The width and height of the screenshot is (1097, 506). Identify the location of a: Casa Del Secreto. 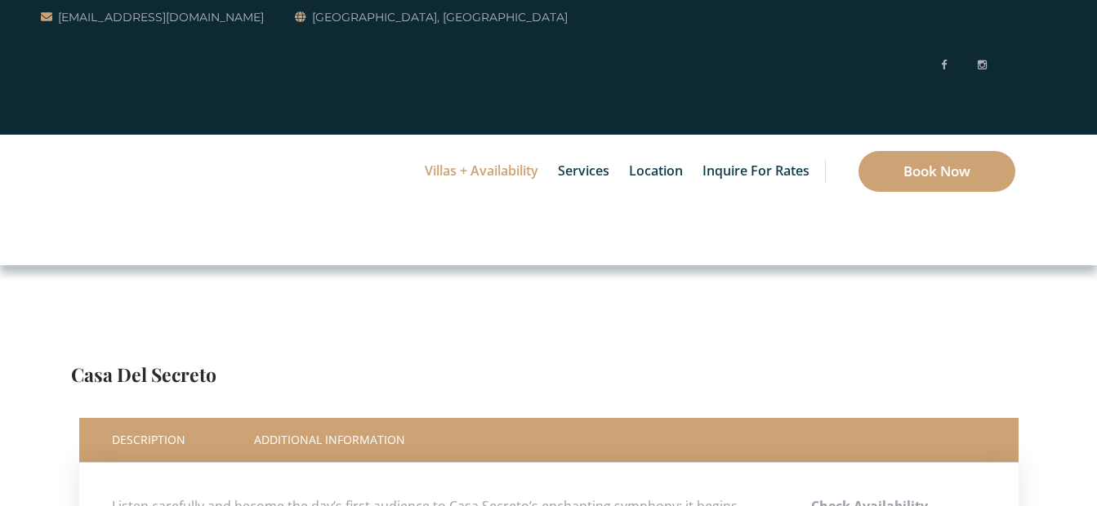
(144, 374).